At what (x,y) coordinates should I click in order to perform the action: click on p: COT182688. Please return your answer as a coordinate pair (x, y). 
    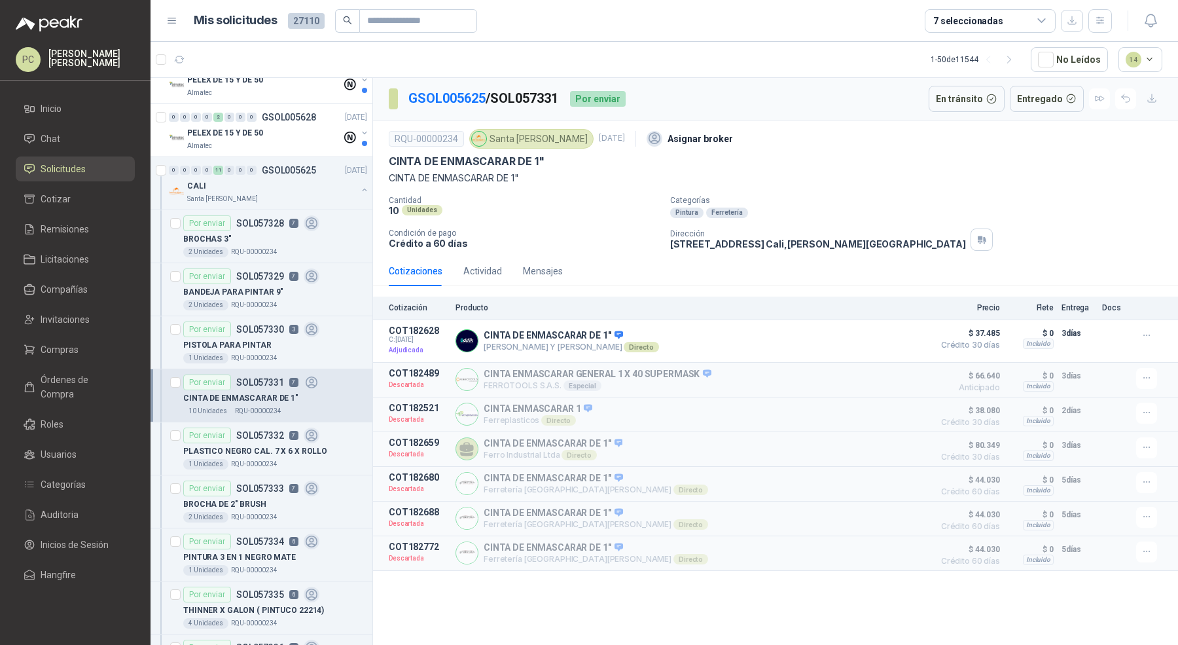
    Looking at the image, I should click on (418, 512).